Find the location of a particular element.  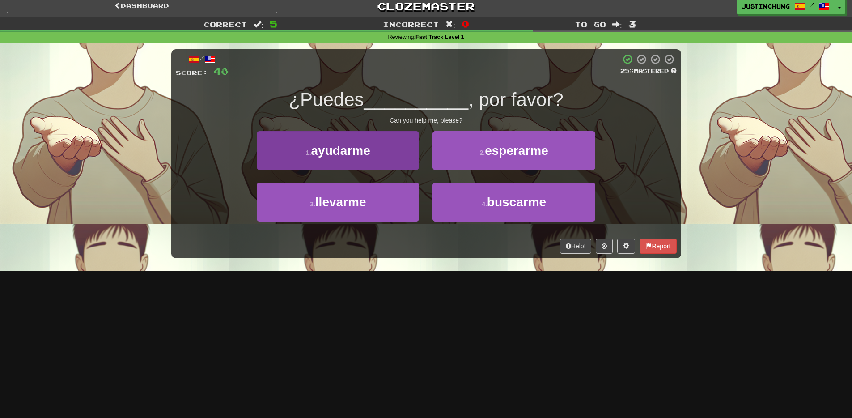

span: To go is located at coordinates (590, 24).